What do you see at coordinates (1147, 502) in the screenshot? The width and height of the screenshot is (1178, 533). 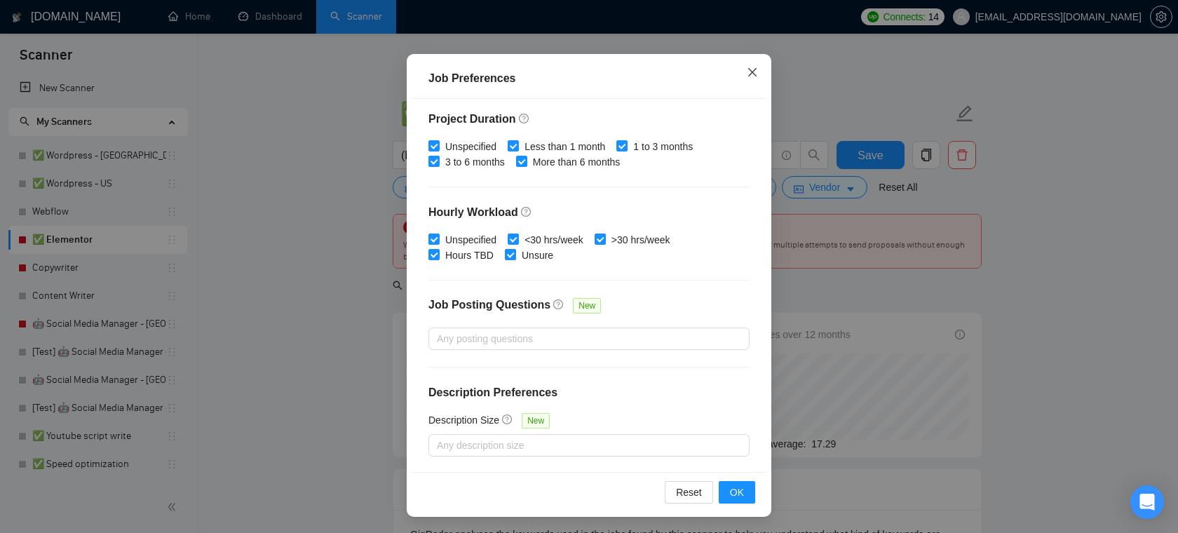 I see `div: Open Intercom Messenger` at bounding box center [1147, 502].